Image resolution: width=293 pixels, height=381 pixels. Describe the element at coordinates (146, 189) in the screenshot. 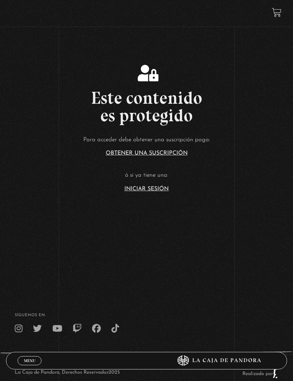

I see `a: Iniciar Sesión` at that location.